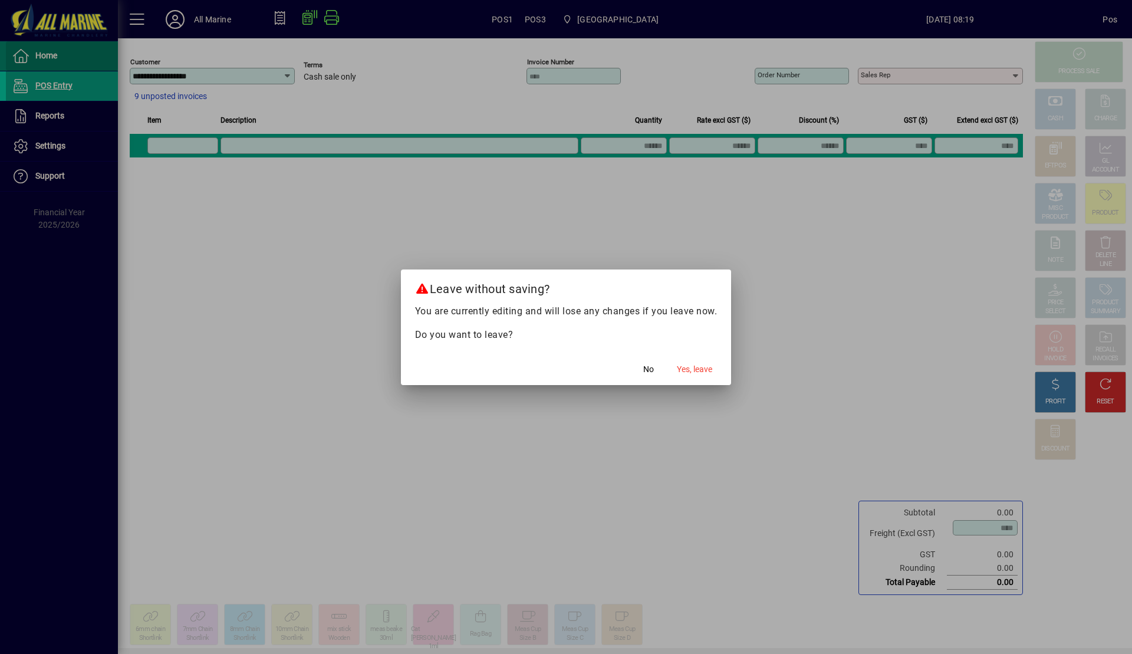  What do you see at coordinates (695, 369) in the screenshot?
I see `span: Yes, leave` at bounding box center [695, 369].